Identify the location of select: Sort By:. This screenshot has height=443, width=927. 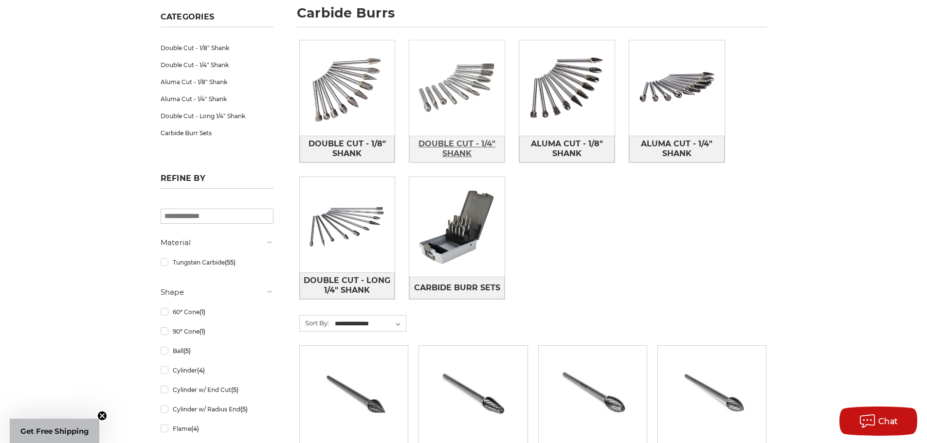
(369, 324).